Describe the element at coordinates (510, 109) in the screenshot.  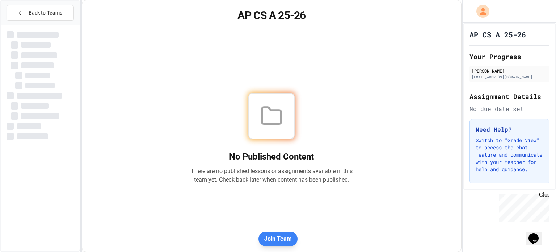
I see `div: No due date set` at that location.